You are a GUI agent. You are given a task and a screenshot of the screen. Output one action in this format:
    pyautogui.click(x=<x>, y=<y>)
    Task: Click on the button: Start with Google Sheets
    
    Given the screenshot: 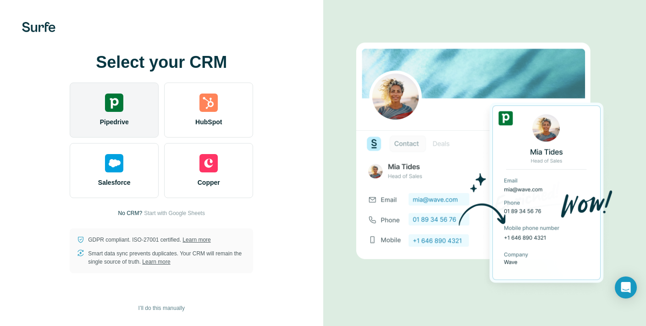 What is the action you would take?
    pyautogui.click(x=174, y=213)
    